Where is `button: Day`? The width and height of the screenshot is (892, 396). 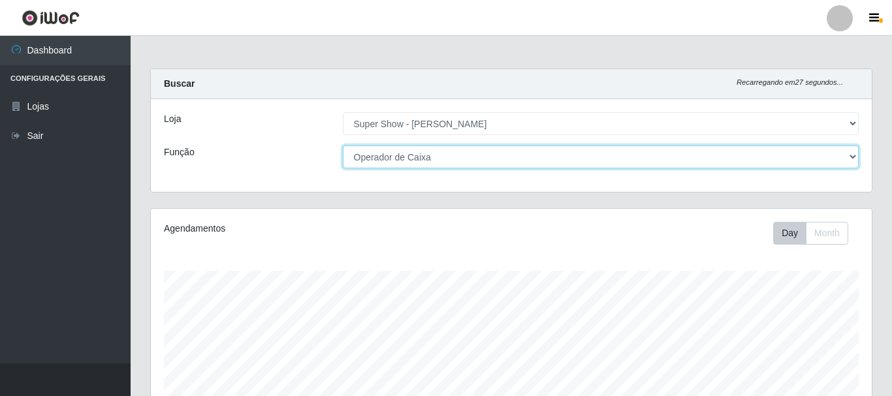 button: Day is located at coordinates (789, 233).